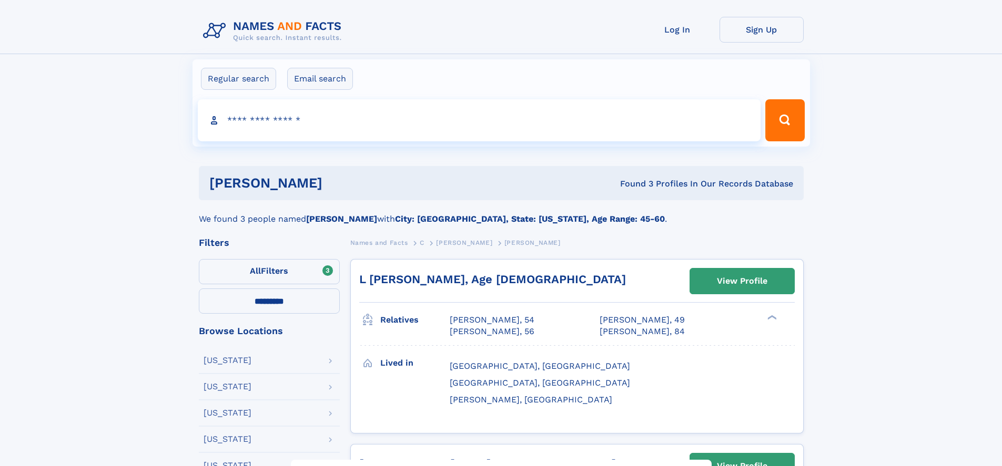 The height and width of the screenshot is (466, 1002). What do you see at coordinates (320, 79) in the screenshot?
I see `label: Email search` at bounding box center [320, 79].